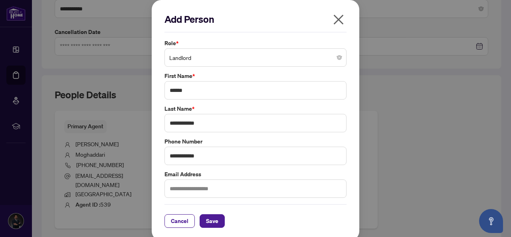 This screenshot has width=511, height=237. Describe the element at coordinates (256, 76) in the screenshot. I see `label: First Name` at that location.